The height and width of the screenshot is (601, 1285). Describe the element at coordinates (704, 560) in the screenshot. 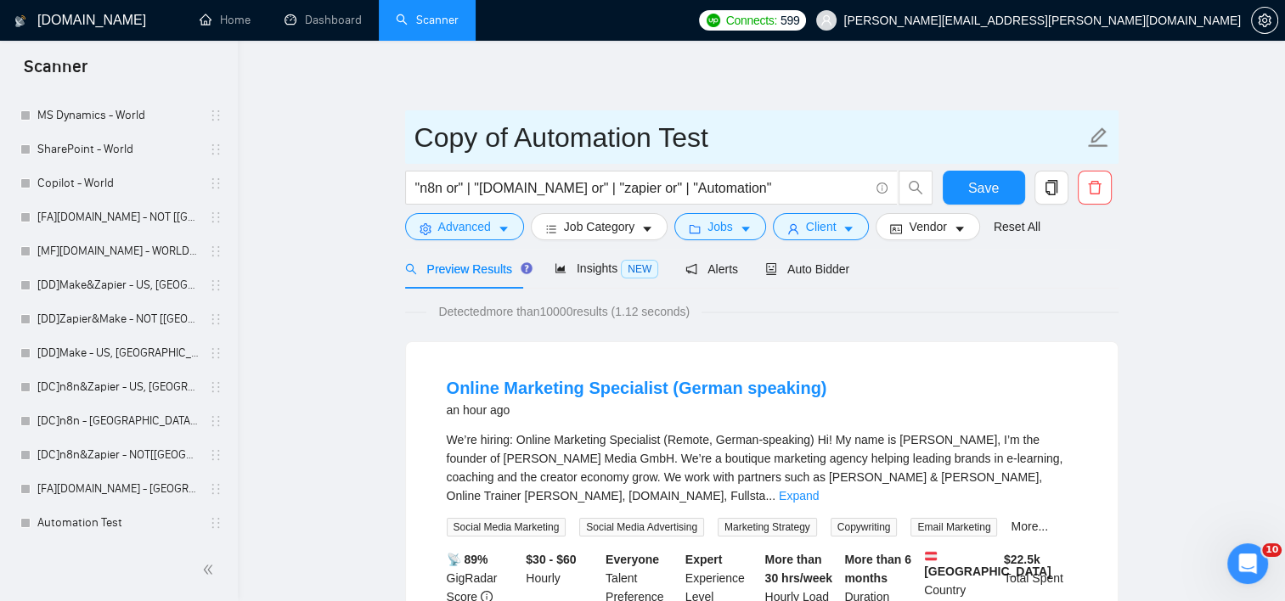

I see `b: Expert` at that location.